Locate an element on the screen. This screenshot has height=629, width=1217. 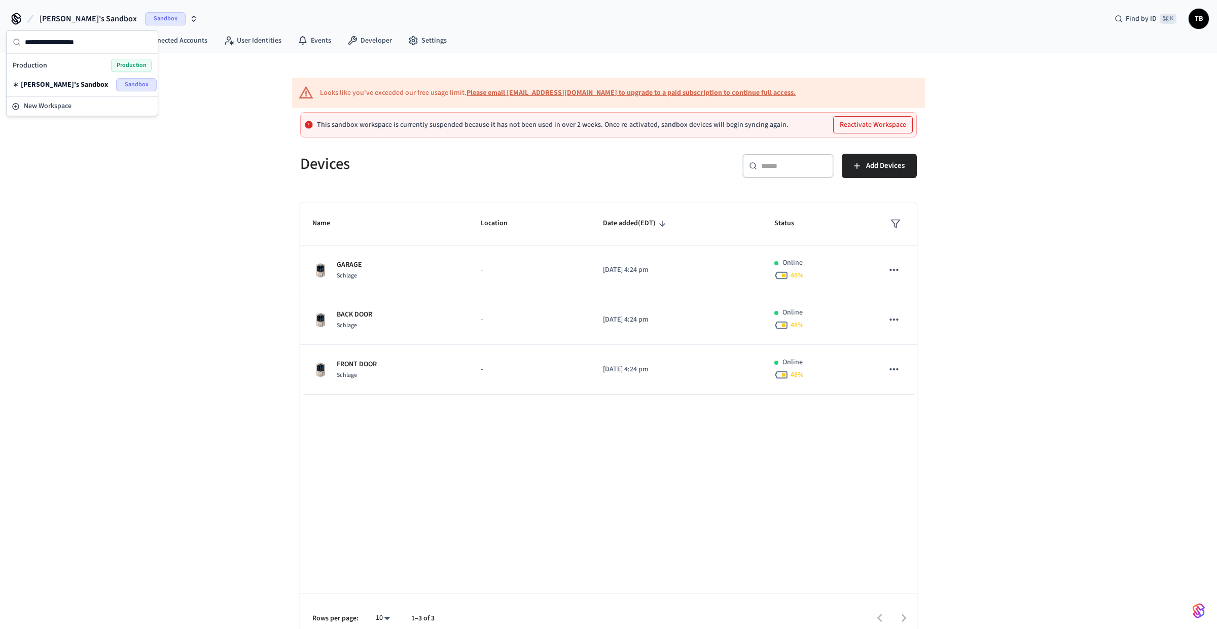
button: New Workspace is located at coordinates (82, 106).